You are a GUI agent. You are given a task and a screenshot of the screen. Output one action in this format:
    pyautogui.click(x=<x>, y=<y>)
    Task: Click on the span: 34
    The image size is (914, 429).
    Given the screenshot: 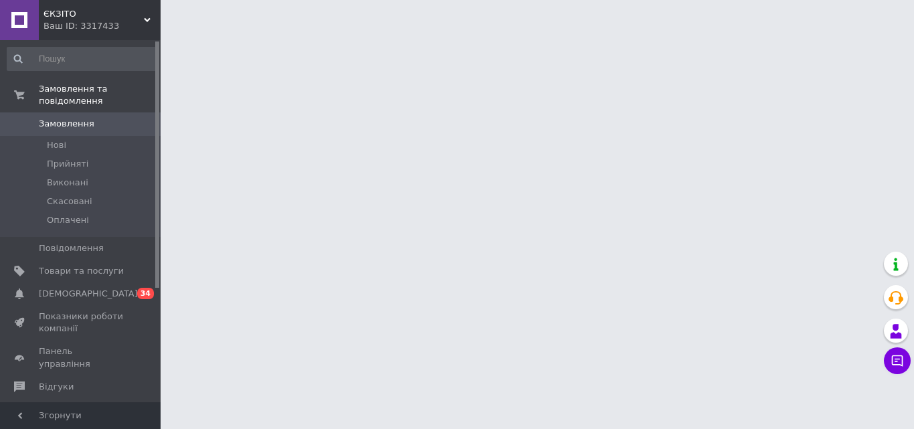 What is the action you would take?
    pyautogui.click(x=145, y=293)
    